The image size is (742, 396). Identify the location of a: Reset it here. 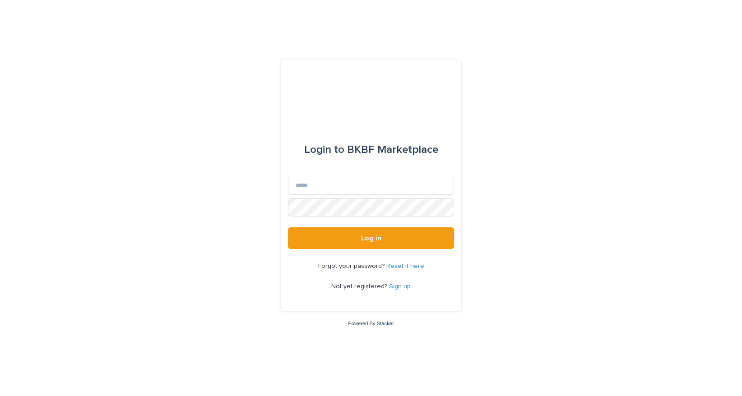
(405, 266).